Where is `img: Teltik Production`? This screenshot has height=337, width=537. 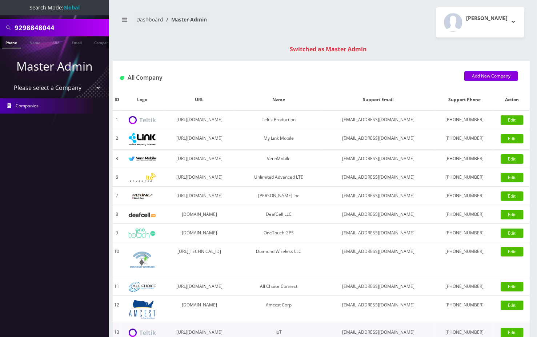
img: Teltik Production is located at coordinates (142, 120).